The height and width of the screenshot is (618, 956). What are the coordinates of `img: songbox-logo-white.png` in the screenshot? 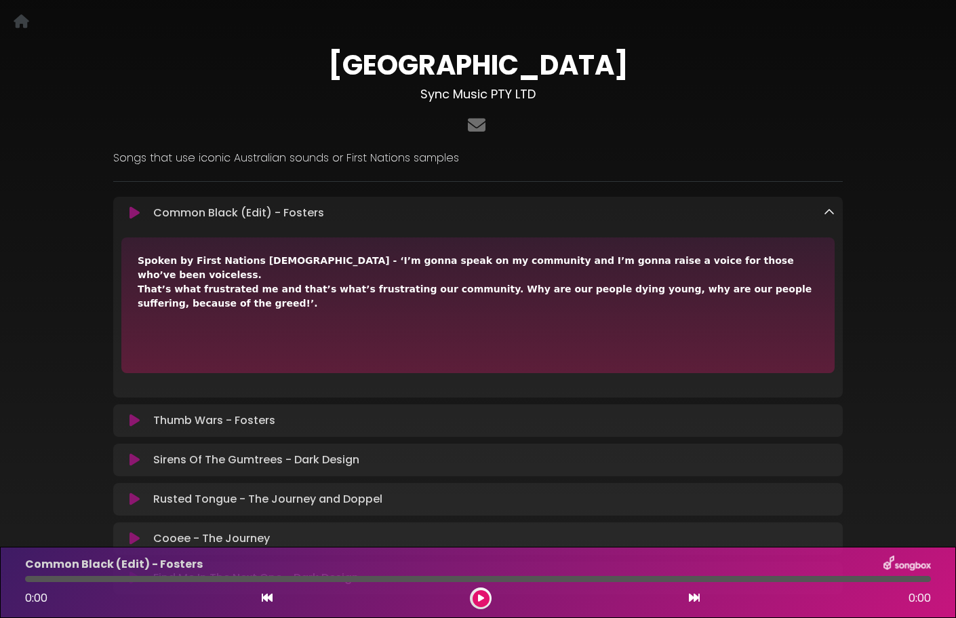 It's located at (907, 564).